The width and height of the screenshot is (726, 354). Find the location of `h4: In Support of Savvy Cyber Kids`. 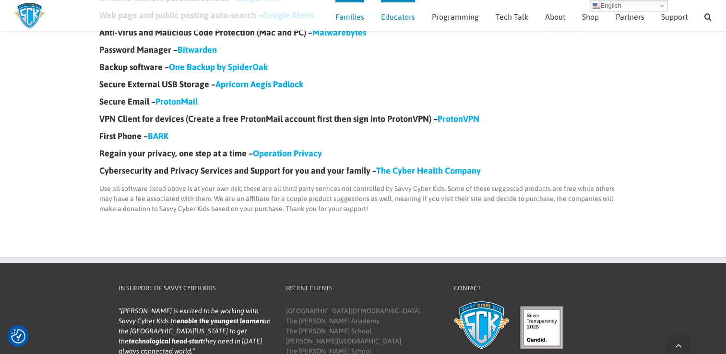

h4: In Support of Savvy Cyber Kids is located at coordinates (195, 288).